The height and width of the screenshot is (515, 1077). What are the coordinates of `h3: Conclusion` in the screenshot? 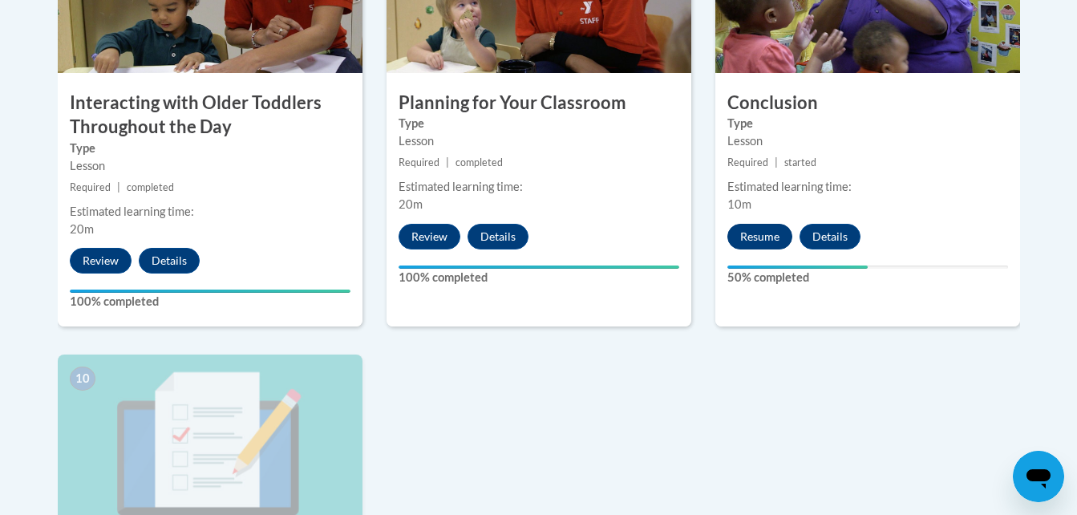 It's located at (868, 103).